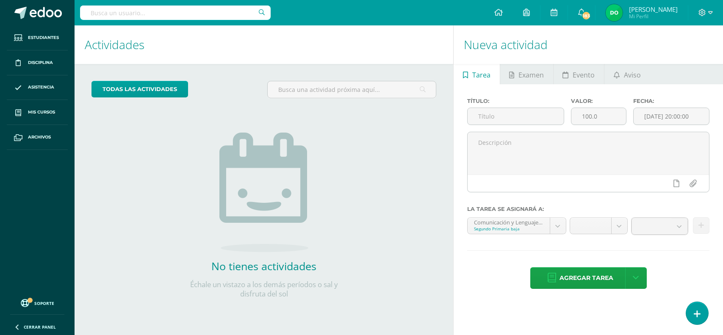 This screenshot has height=335, width=723. Describe the element at coordinates (515, 101) in the screenshot. I see `label: Título:` at that location.